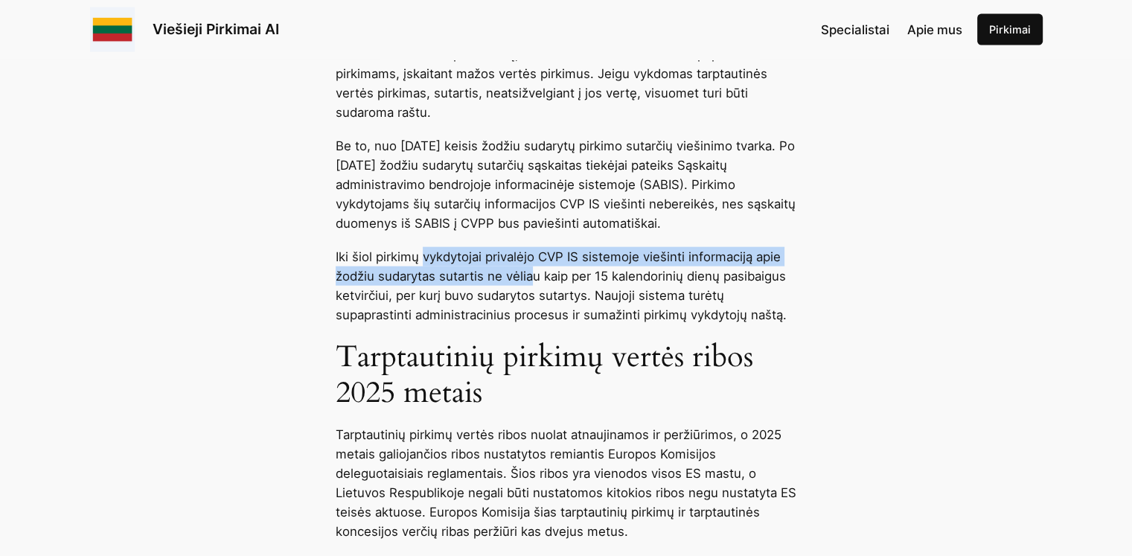 The height and width of the screenshot is (556, 1132). Describe the element at coordinates (566, 375) in the screenshot. I see `h2: Tarptautinių pirkimų vertės ribos 2025 metais` at that location.